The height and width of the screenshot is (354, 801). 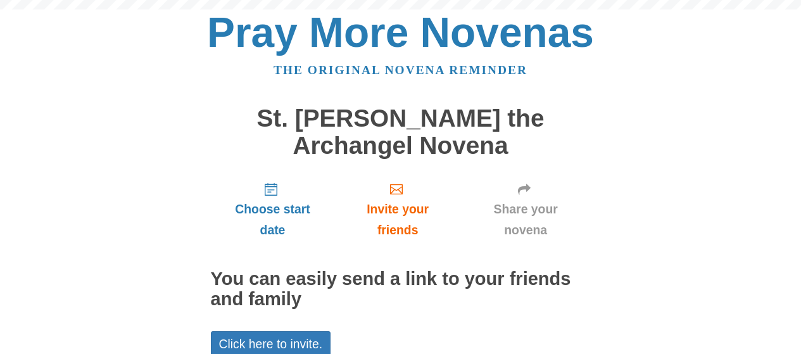 I want to click on span: Share your novena, so click(x=526, y=220).